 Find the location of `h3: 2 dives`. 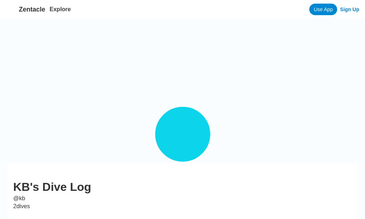

h3: 2 dives is located at coordinates (183, 207).